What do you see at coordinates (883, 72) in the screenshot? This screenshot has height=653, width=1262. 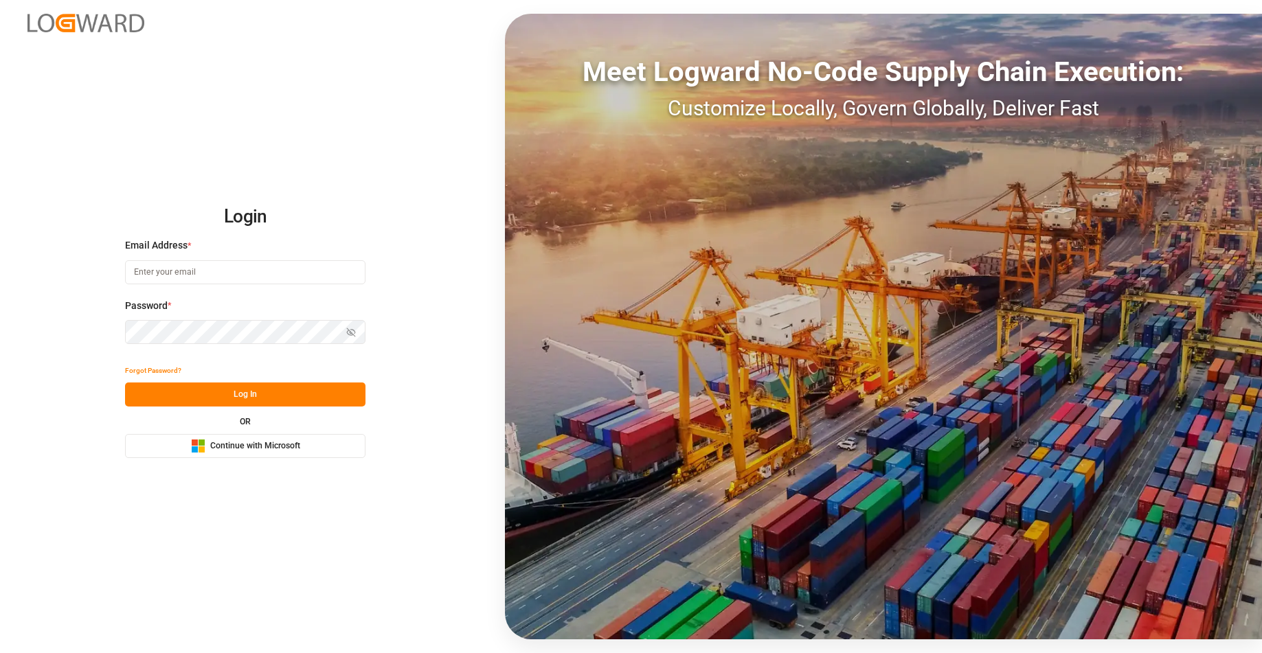 I see `div: Meet Logward No-Code Supply Chain Execution:` at bounding box center [883, 72].